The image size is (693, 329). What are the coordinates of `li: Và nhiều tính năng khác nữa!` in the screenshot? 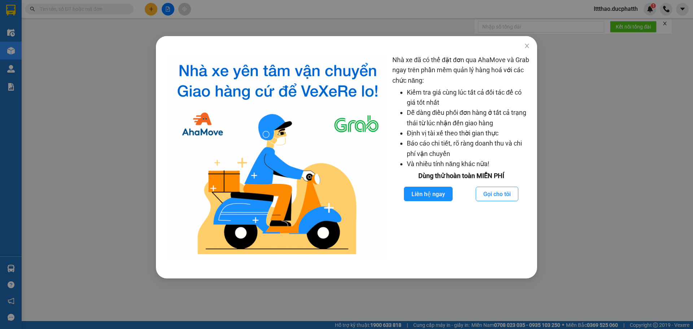 It's located at (468, 164).